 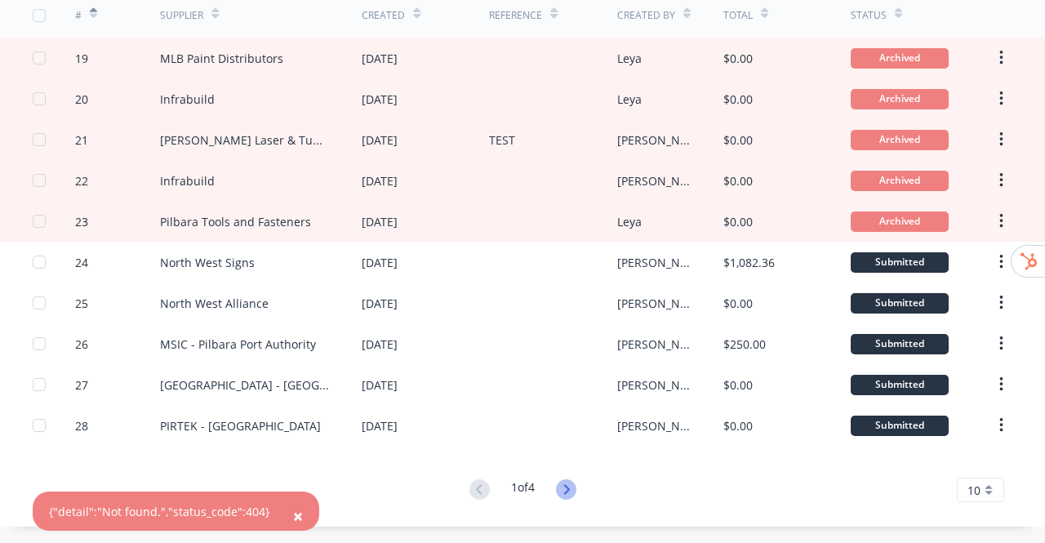 What do you see at coordinates (235, 221) in the screenshot?
I see `div: Pilbara Tools and Fasteners` at bounding box center [235, 221].